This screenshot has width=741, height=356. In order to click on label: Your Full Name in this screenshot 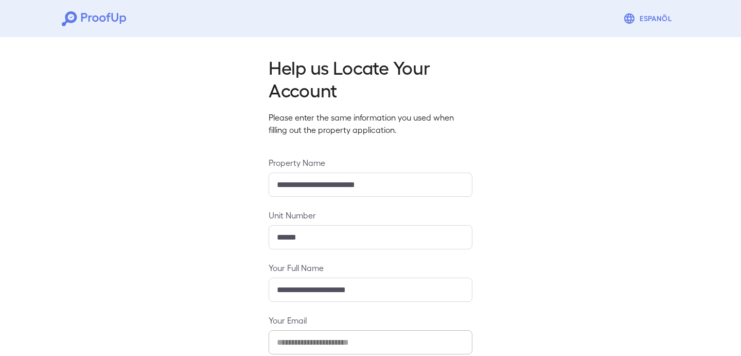, I will do `click(371, 267)`.